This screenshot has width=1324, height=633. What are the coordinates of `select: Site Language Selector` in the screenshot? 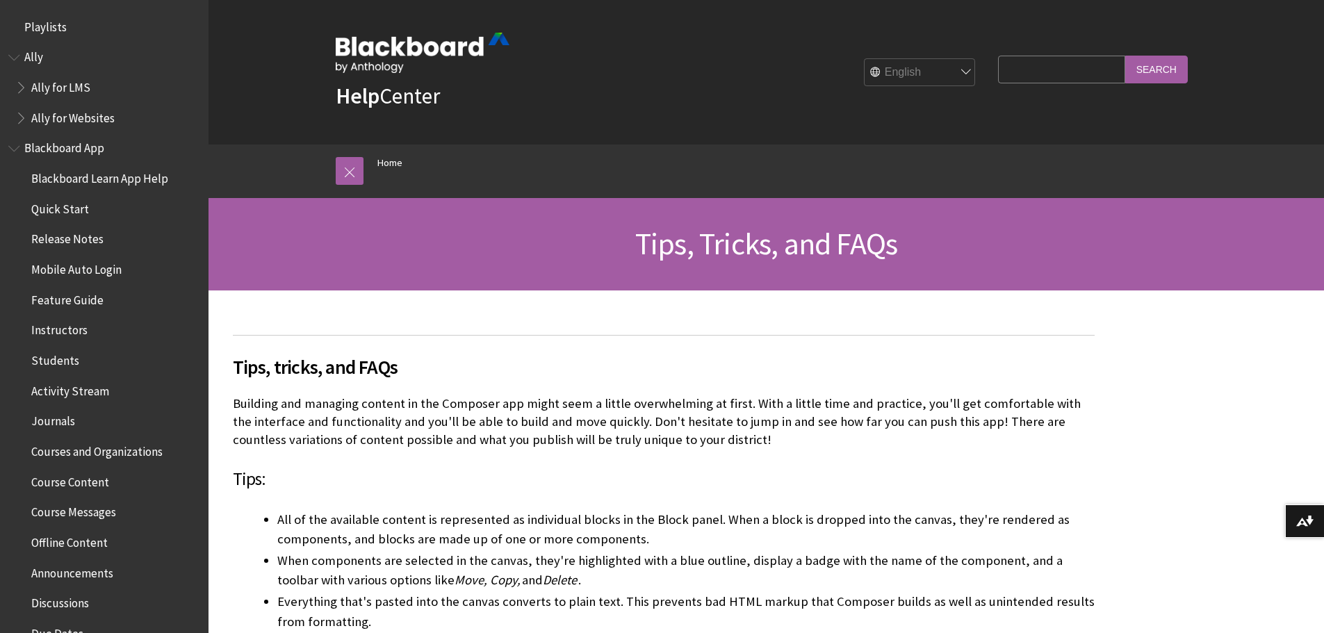 It's located at (920, 73).